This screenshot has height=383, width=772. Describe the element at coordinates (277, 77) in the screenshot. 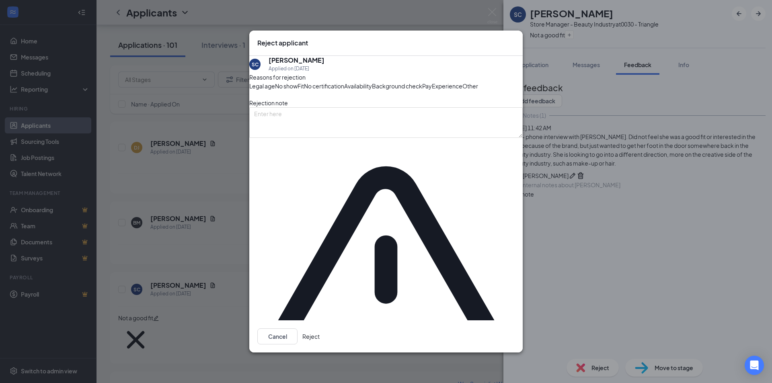

I see `span: Reasons for rejection` at that location.